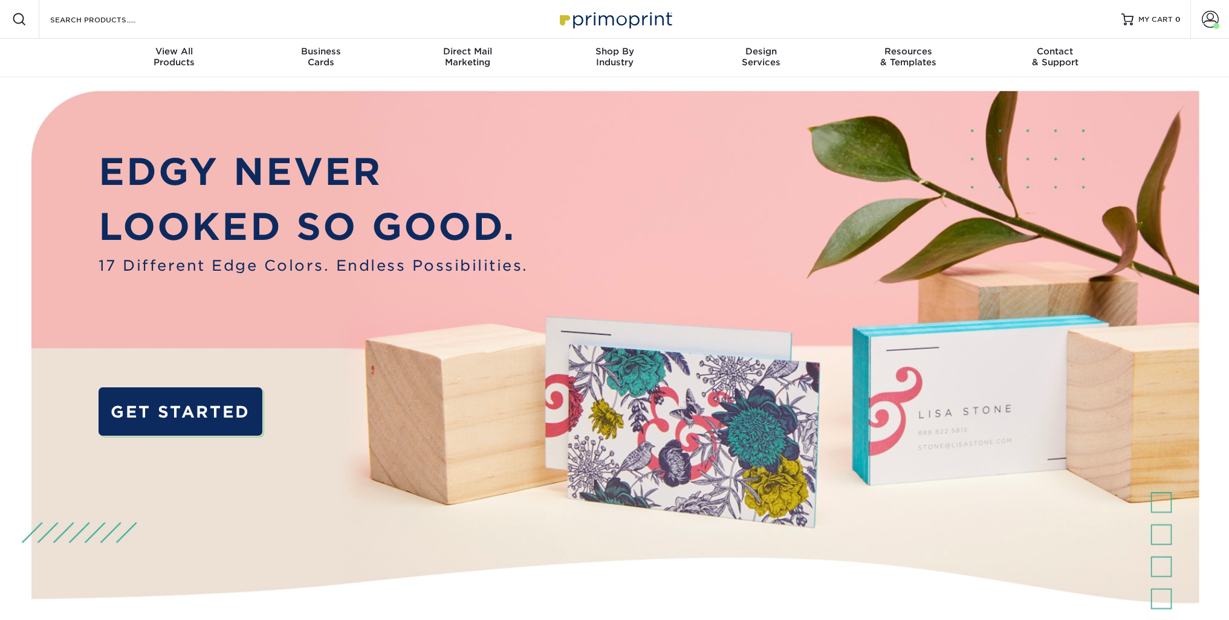 The image size is (1229, 620). Describe the element at coordinates (1055, 58) in the screenshot. I see `a: Contact& Support` at that location.